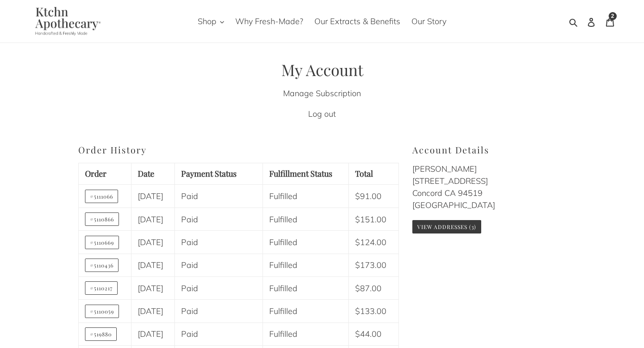 This screenshot has width=644, height=348. I want to click on a: Order number #519880, so click(101, 334).